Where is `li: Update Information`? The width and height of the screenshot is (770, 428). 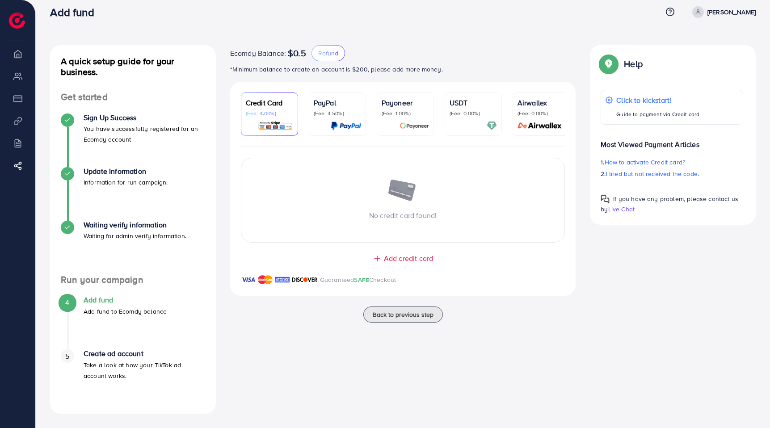 li: Update Information is located at coordinates (133, 194).